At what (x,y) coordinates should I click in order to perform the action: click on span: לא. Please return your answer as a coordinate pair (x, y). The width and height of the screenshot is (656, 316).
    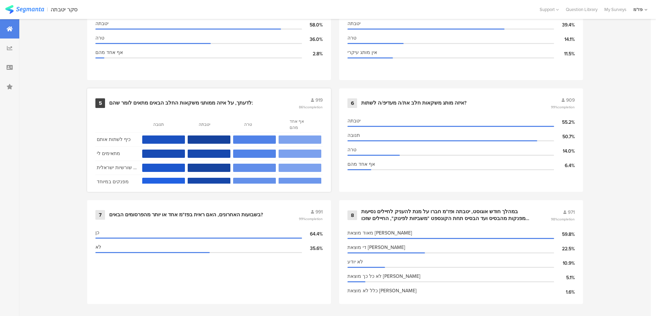
    Looking at the image, I should click on (98, 247).